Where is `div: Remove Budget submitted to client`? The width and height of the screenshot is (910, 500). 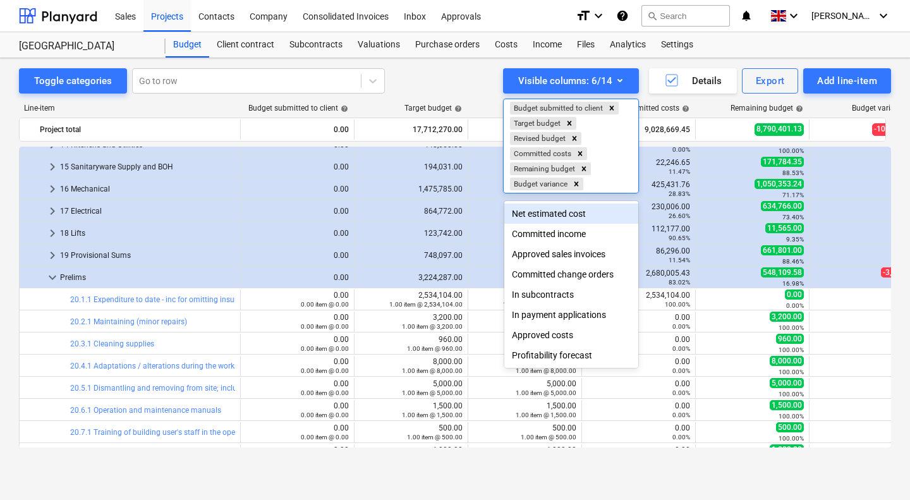
div: Remove Budget submitted to client is located at coordinates (612, 108).